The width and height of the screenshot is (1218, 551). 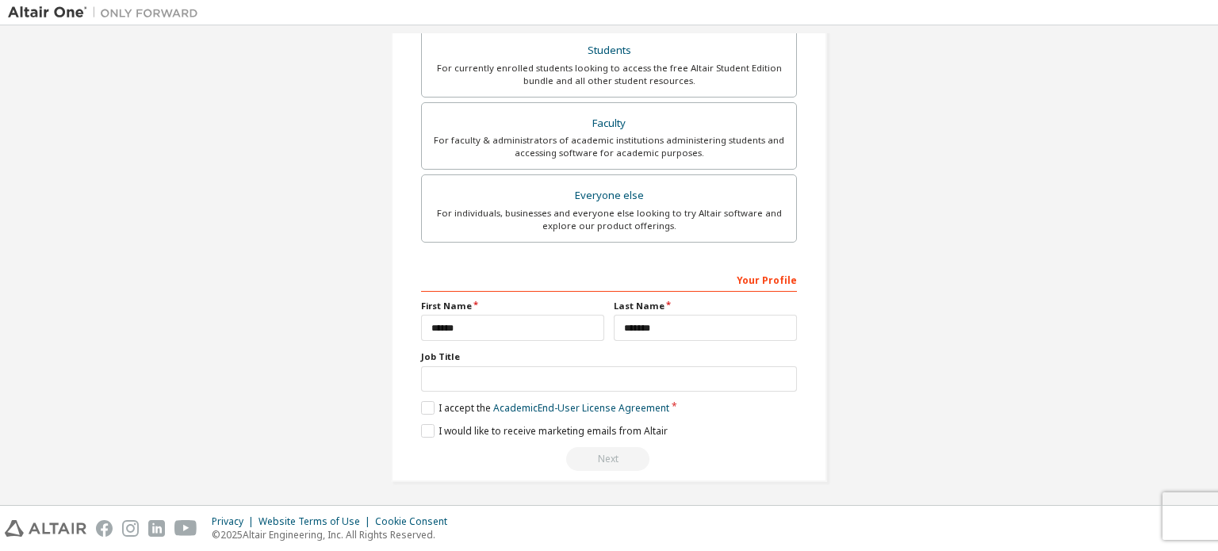 I want to click on div: Cookie Consent, so click(x=416, y=522).